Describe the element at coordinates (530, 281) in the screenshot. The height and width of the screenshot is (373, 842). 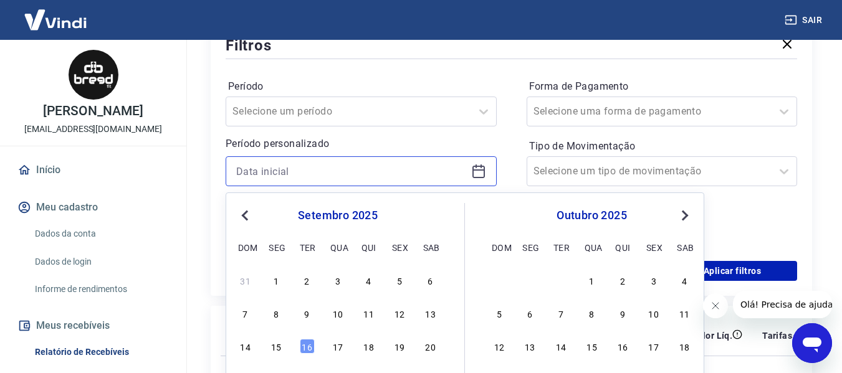
I see `div: Choose segunda-feira, 29 de setembro de 2025` at that location.